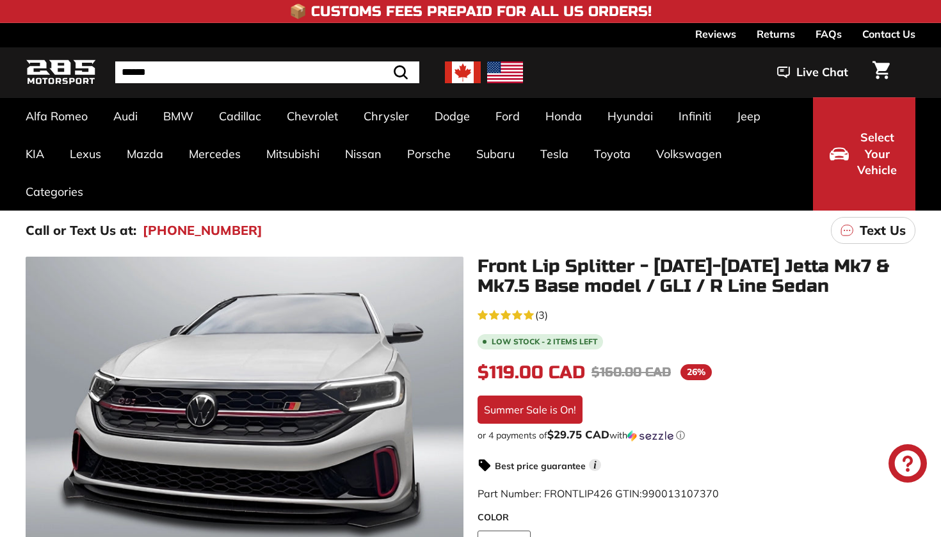 The width and height of the screenshot is (941, 537). What do you see at coordinates (716, 34) in the screenshot?
I see `a: Reviews` at bounding box center [716, 34].